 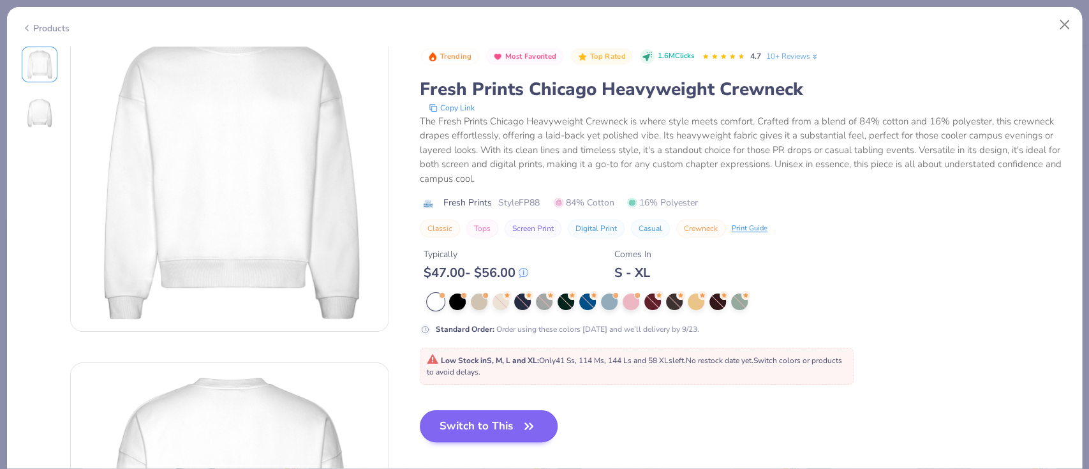 I want to click on div: S - XL, so click(x=633, y=272).